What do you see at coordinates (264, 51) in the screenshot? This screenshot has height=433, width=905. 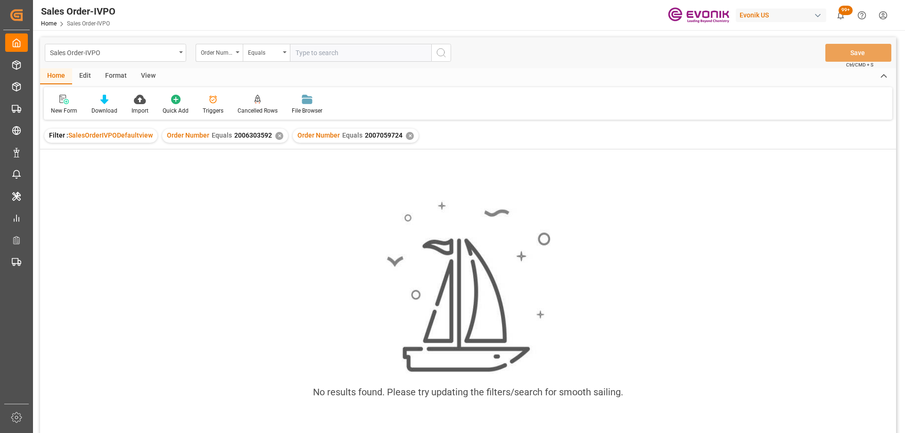 I see `div: Equals` at bounding box center [264, 51].